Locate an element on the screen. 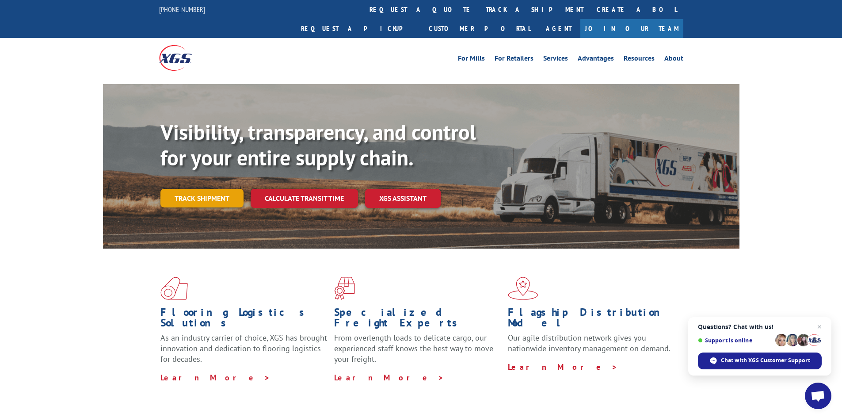 This screenshot has height=418, width=842. h1: Flooring Logistics Solutions is located at coordinates (244, 320).